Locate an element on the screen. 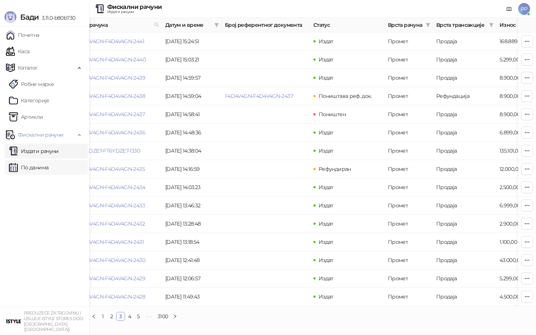 This screenshot has width=536, height=335. td: F4D4V4GN-F4D4V4GN-2438 is located at coordinates (118, 96).